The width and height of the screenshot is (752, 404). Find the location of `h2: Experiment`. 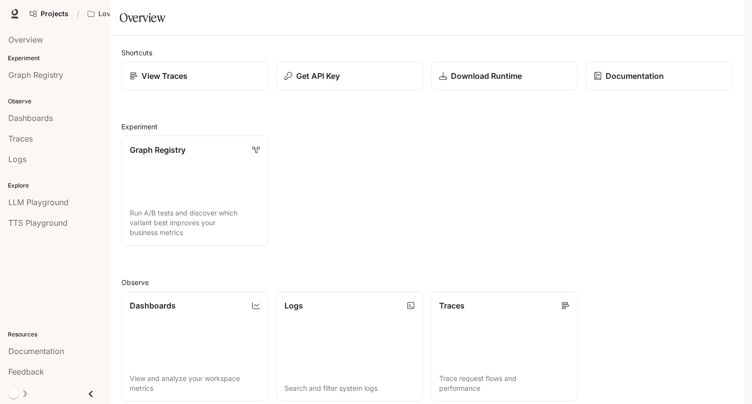

h2: Experiment is located at coordinates (427, 126).